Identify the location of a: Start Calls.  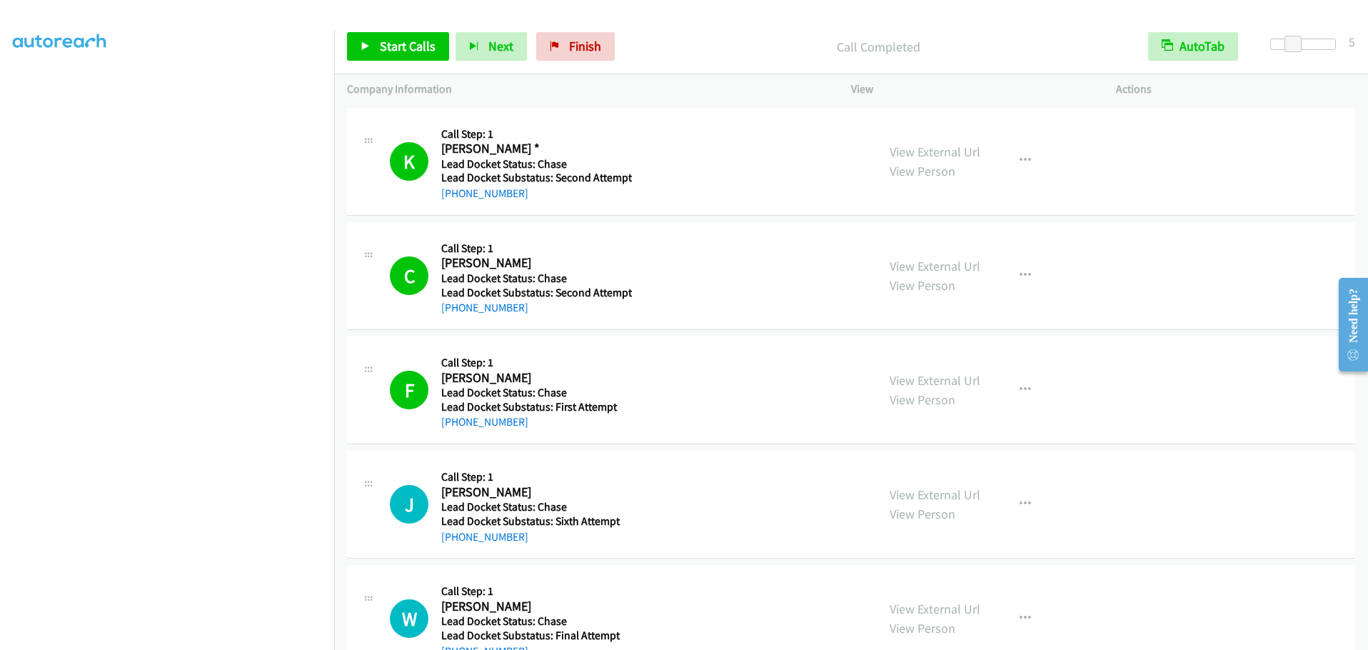
(398, 46).